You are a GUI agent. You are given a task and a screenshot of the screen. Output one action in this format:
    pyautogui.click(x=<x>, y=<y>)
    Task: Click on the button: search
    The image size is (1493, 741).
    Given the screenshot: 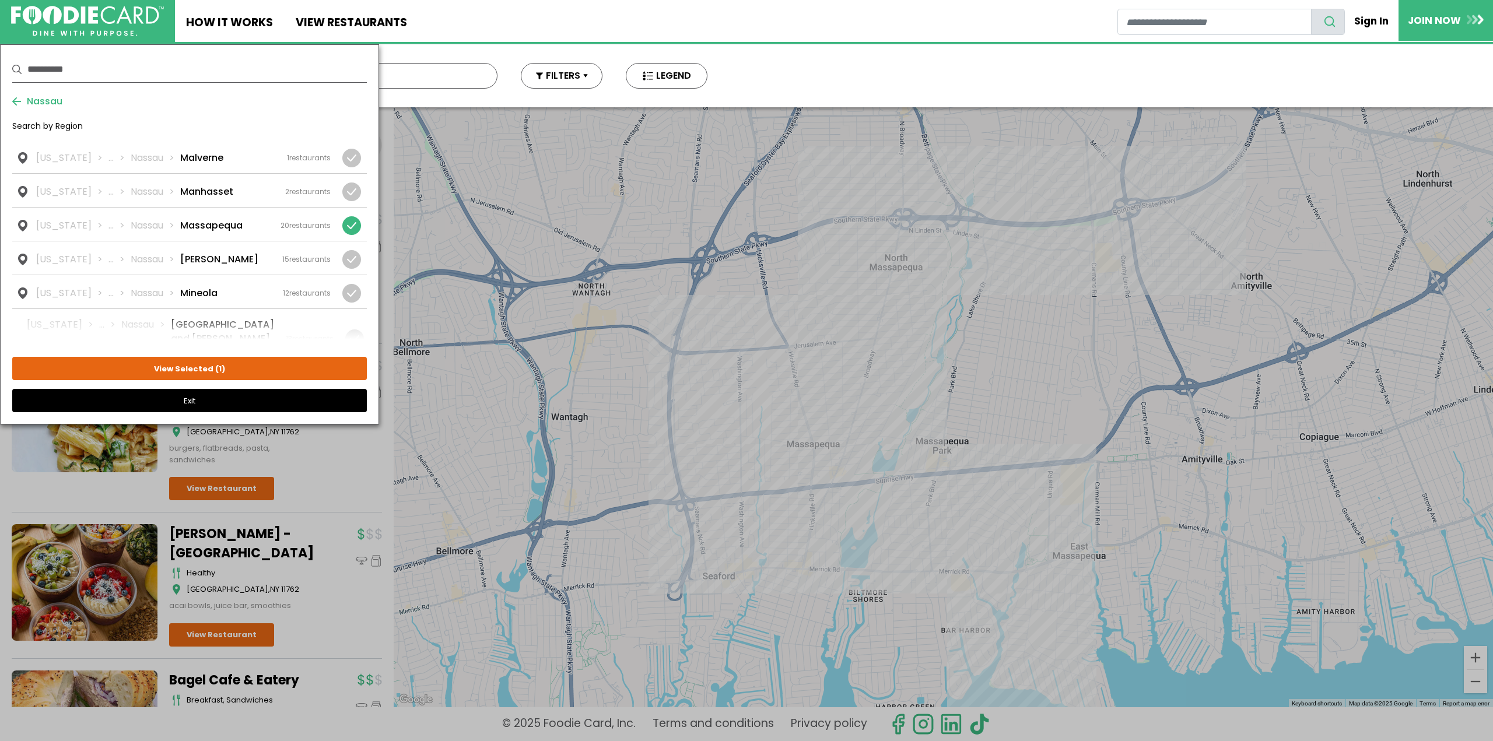 What is the action you would take?
    pyautogui.click(x=1328, y=22)
    